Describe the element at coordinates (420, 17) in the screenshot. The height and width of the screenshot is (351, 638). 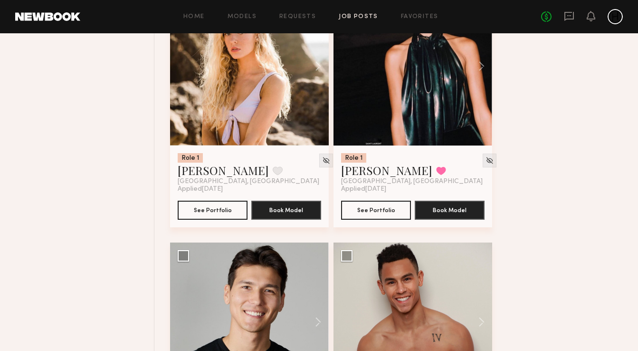
I see `a: Favorites` at that location.